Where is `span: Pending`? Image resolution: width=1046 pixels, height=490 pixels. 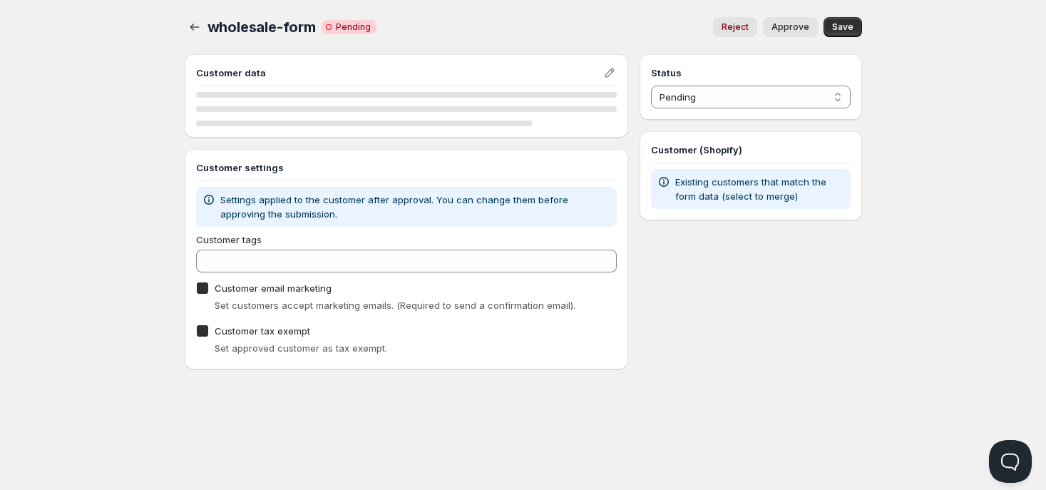 span: Pending is located at coordinates (353, 27).